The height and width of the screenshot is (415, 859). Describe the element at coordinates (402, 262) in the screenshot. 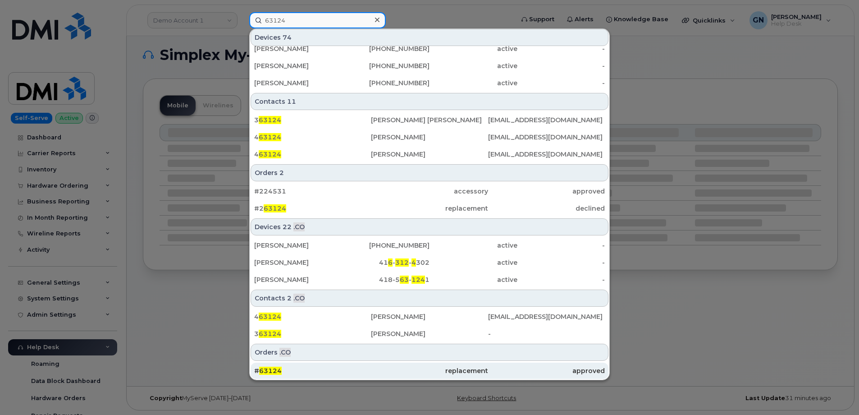

I see `span: 312` at that location.